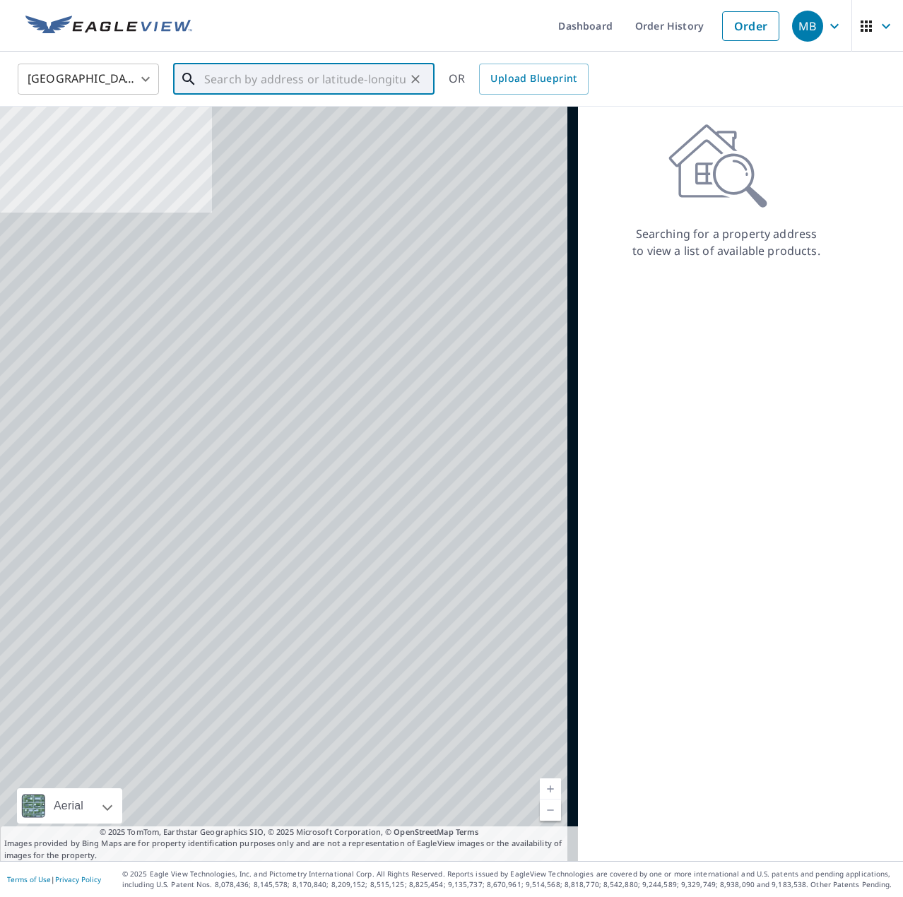 This screenshot has width=903, height=897. Describe the element at coordinates (533, 78) in the screenshot. I see `span: Upload Blueprint` at that location.